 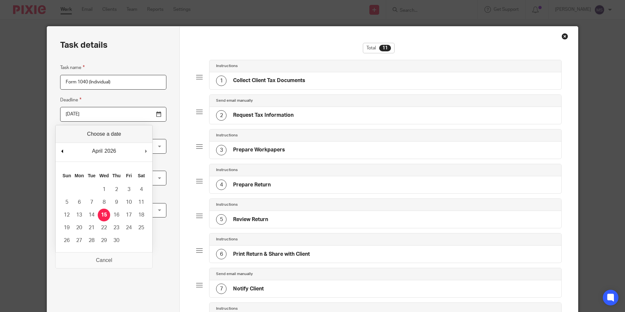 What do you see at coordinates (221, 288) in the screenshot?
I see `div: 7` at bounding box center [221, 288].